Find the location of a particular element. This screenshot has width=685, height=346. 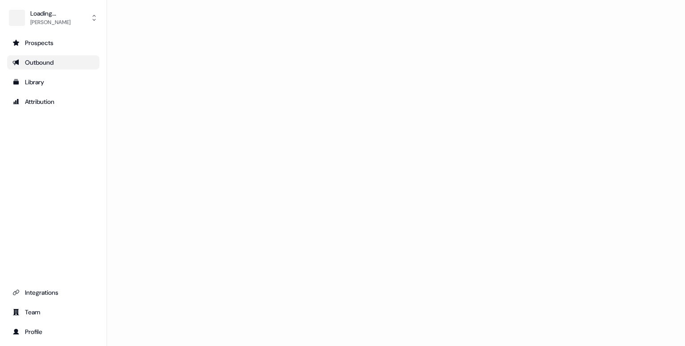

div: Attribution is located at coordinates (53, 102).